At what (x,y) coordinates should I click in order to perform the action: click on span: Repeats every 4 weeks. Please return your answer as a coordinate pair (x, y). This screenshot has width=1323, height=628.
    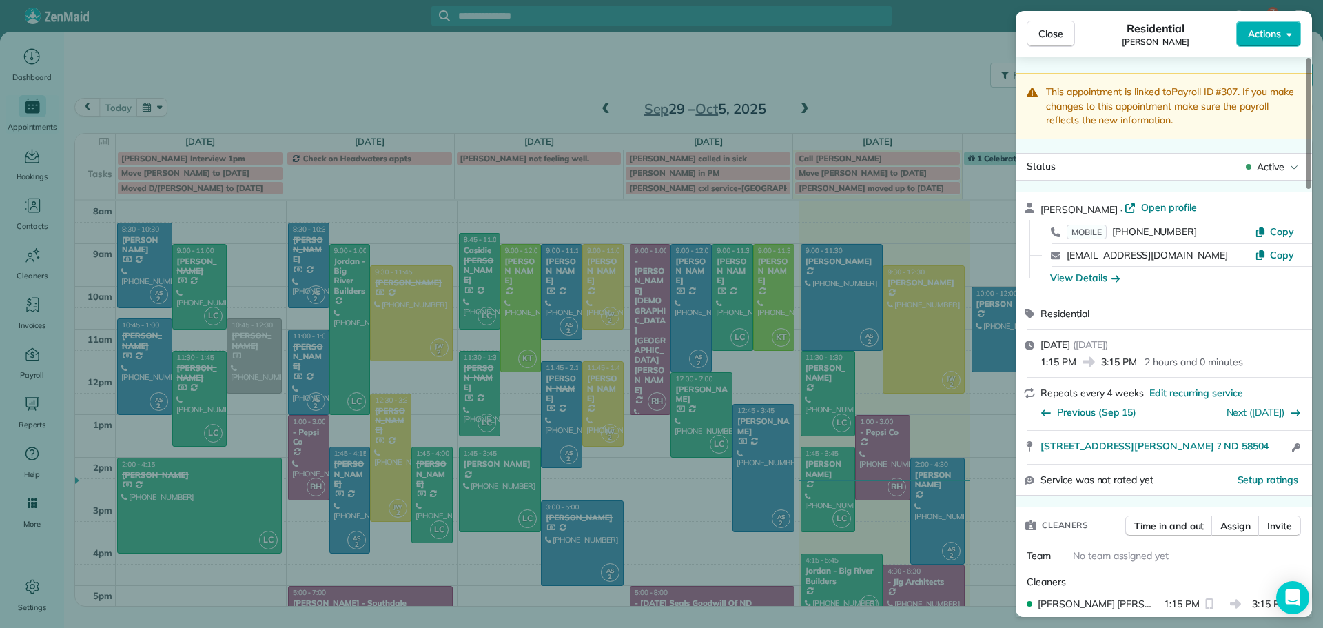
    Looking at the image, I should click on (1093, 393).